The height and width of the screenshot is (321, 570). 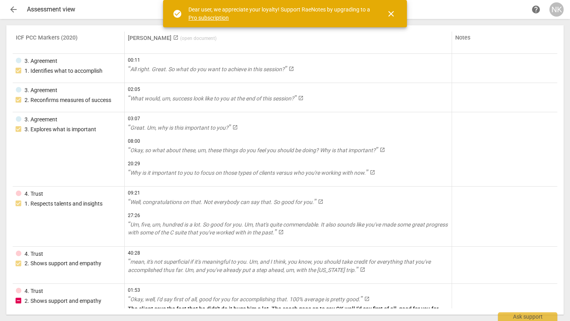 I want to click on span: 00:11, so click(x=288, y=60).